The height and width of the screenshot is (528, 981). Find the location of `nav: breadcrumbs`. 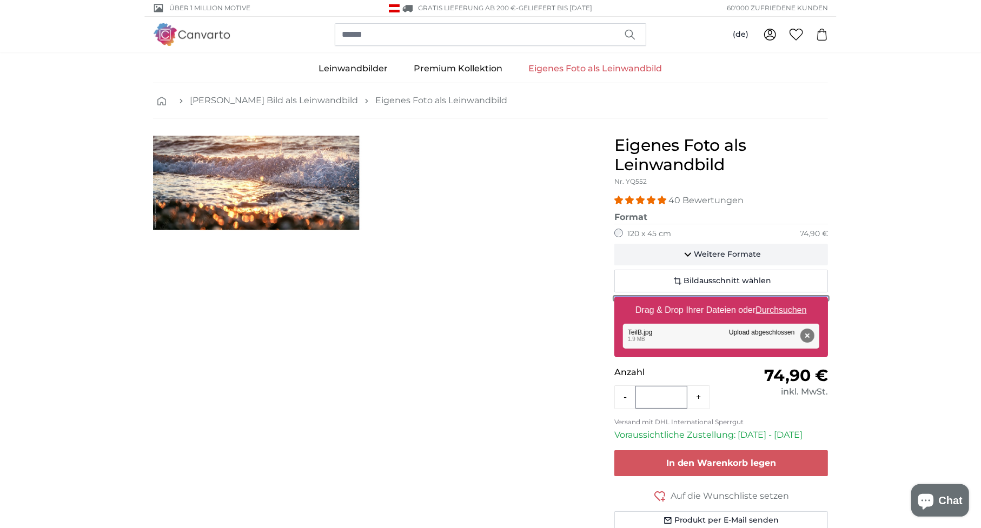

nav: breadcrumbs is located at coordinates (491, 101).